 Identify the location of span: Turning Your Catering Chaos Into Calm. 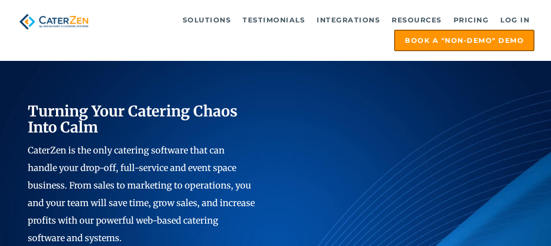
(133, 119).